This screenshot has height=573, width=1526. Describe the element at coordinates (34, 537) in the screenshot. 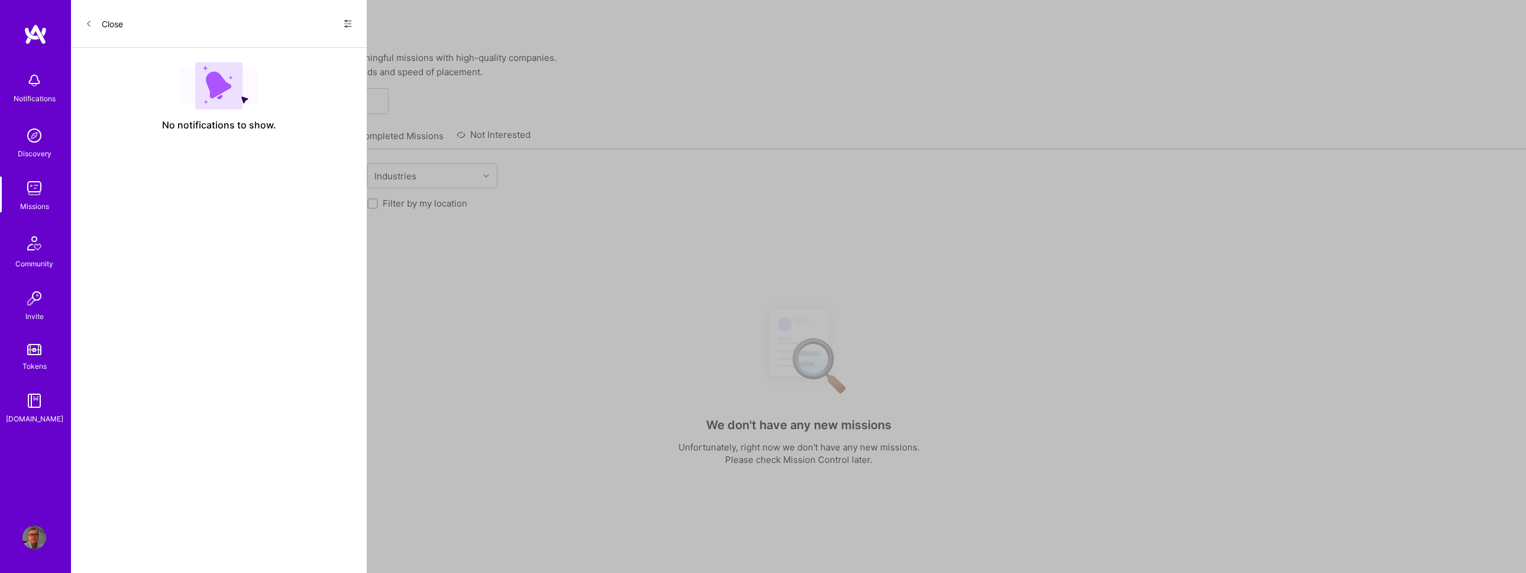

I see `img: User Avatar` at that location.